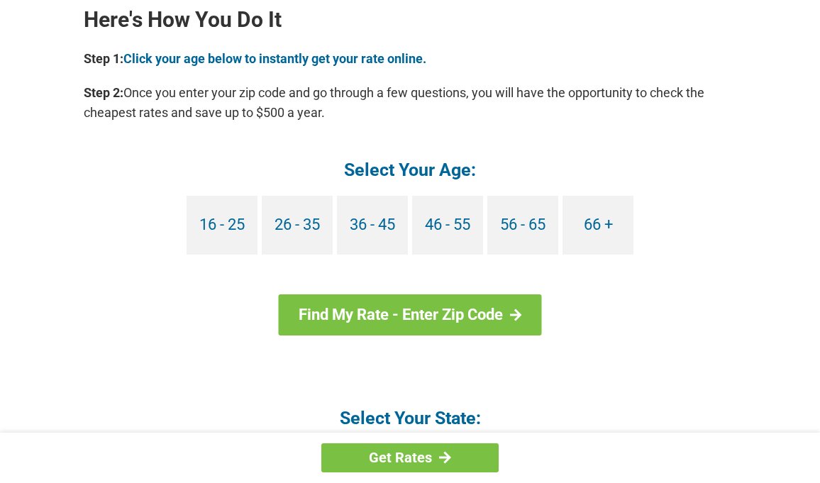 This screenshot has height=483, width=820. Describe the element at coordinates (410, 103) in the screenshot. I see `p: Once you enter your zip code and go through a few questions, you will have the opportunity to che...` at that location.